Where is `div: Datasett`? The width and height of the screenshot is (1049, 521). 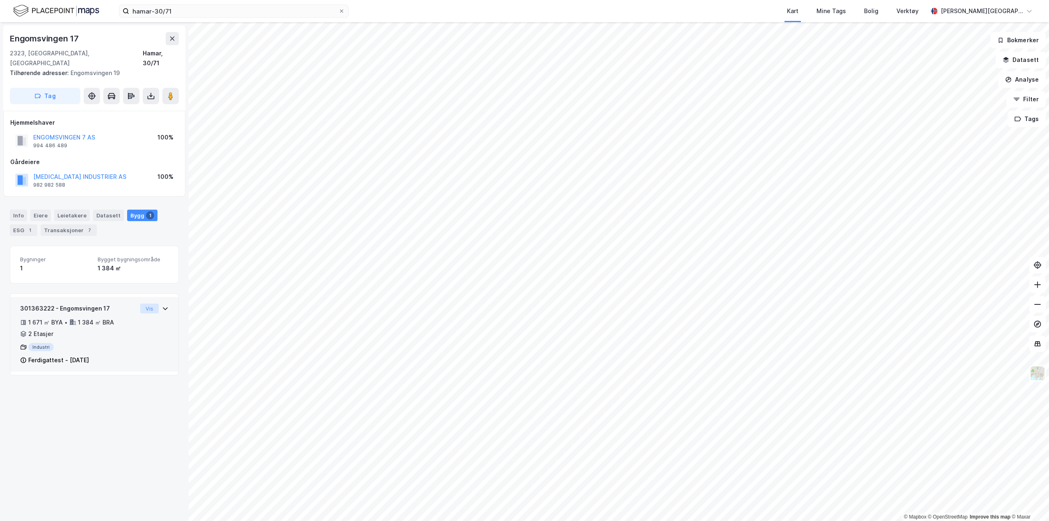
div: Datasett is located at coordinates (108, 215).